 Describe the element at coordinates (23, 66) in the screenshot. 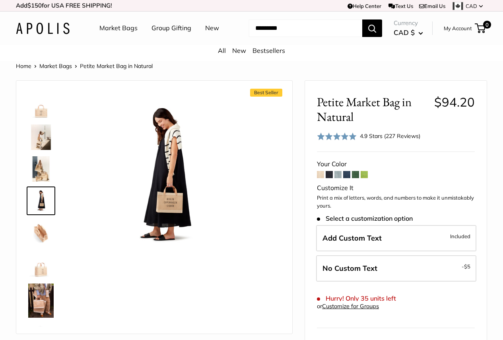

I see `a: Home` at that location.